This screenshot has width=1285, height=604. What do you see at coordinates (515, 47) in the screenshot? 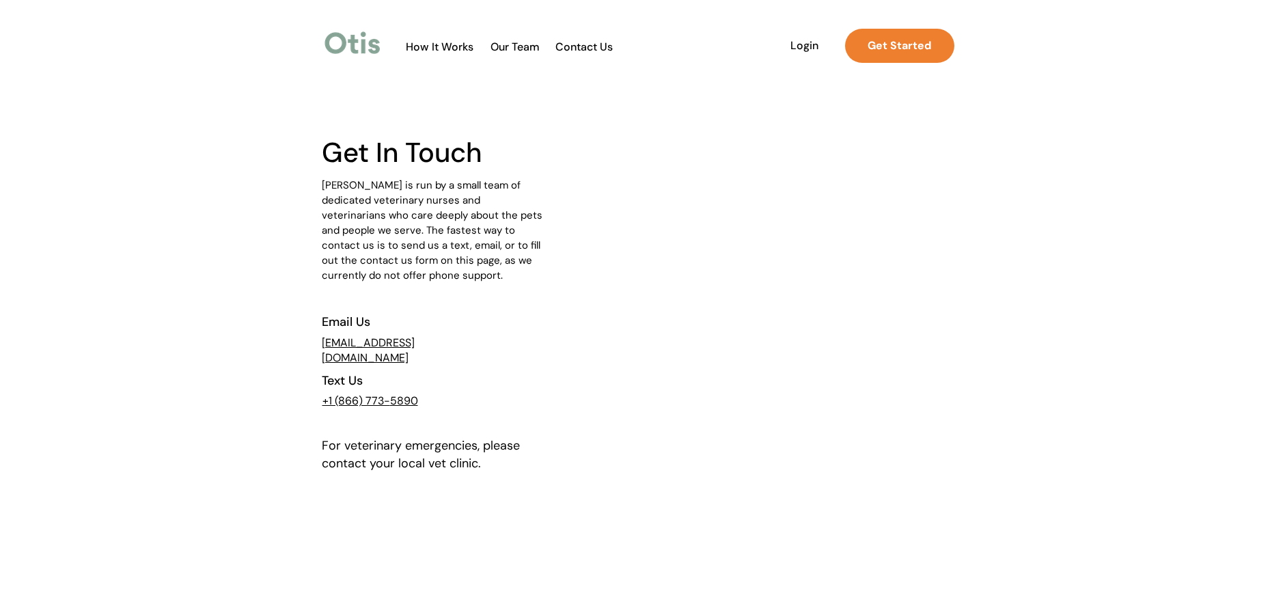
I see `a: Our Team` at bounding box center [515, 47].